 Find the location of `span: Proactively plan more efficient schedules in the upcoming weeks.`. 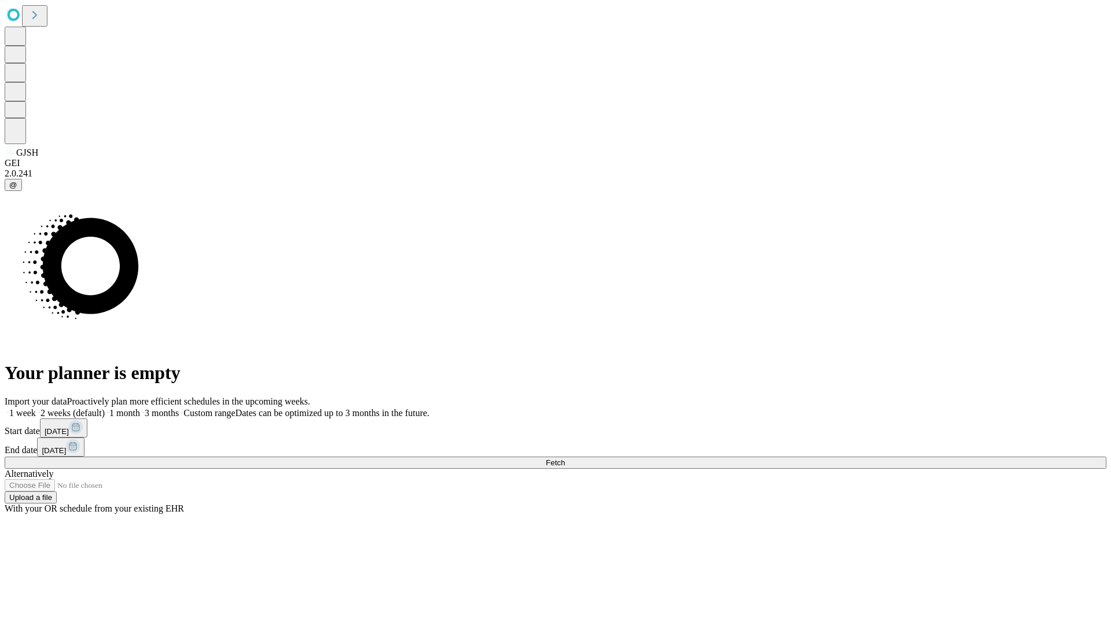

span: Proactively plan more efficient schedules in the upcoming weeks. is located at coordinates (189, 401).